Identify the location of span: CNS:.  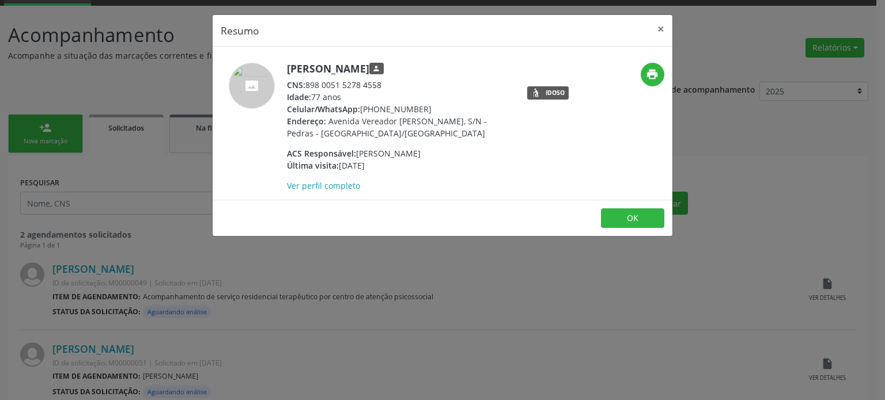
(296, 85).